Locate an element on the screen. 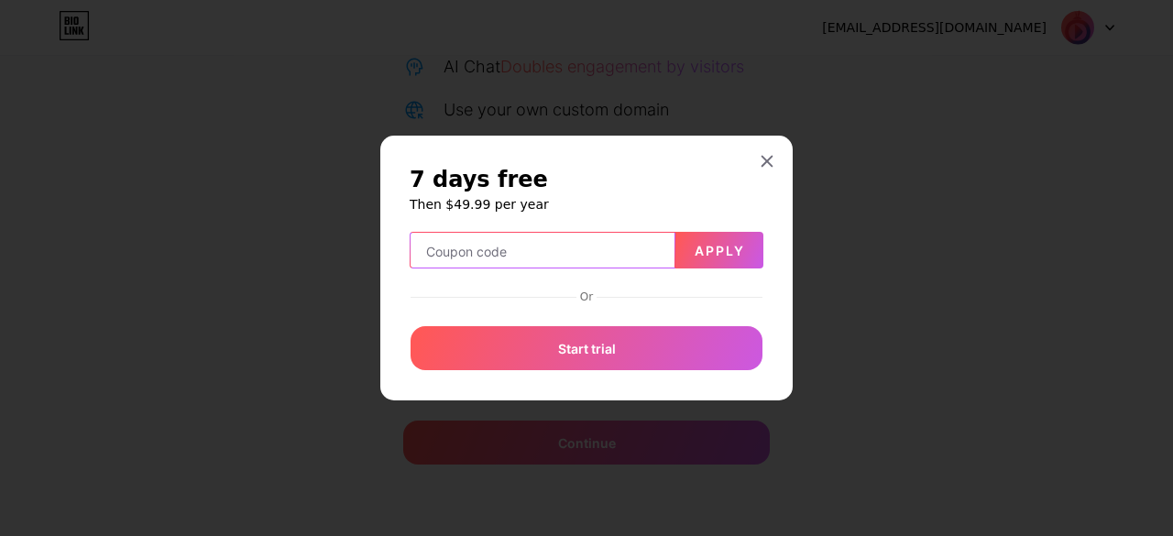 This screenshot has height=536, width=1173. div: Or is located at coordinates (587, 297).